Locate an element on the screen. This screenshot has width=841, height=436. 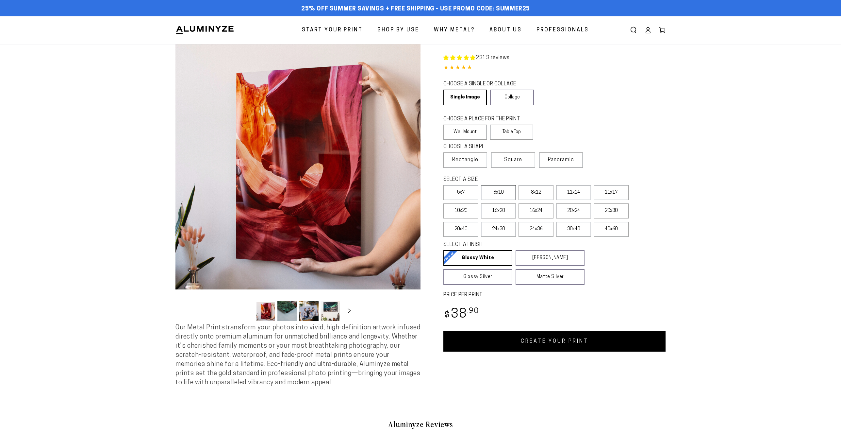
legend: CHOOSE A SHAPE is located at coordinates (486, 147).